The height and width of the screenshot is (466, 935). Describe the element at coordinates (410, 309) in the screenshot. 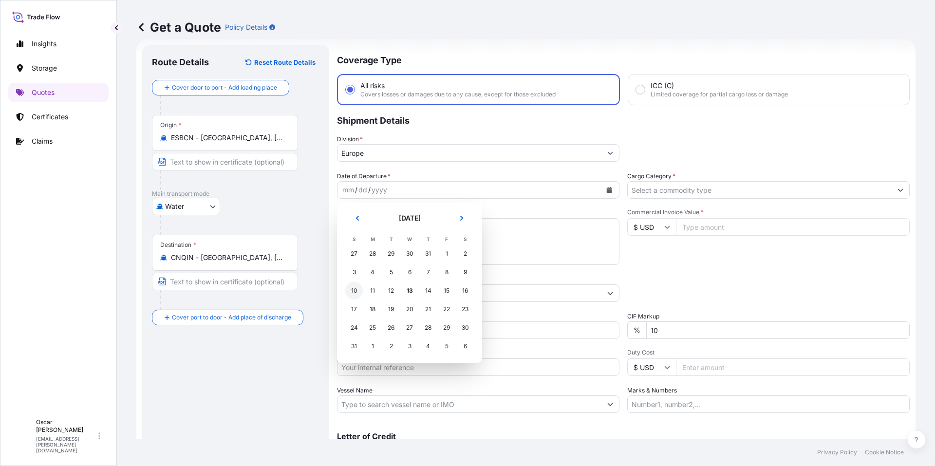

I see `div: Wednesday, August 20, 2025` at that location.